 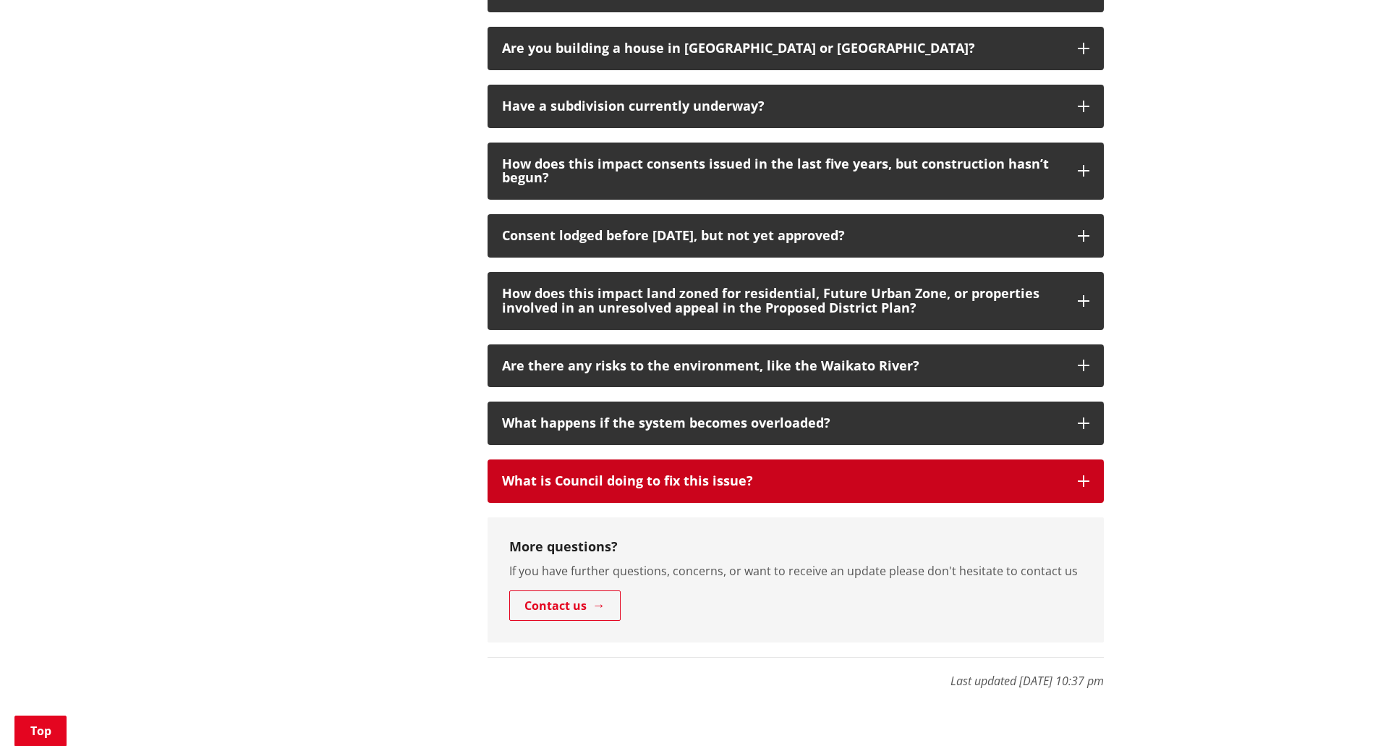 What do you see at coordinates (782, 171) in the screenshot?
I see `div: How does this impact consents issued in the last five years, but construction hasn’t begun?` at bounding box center [782, 171].